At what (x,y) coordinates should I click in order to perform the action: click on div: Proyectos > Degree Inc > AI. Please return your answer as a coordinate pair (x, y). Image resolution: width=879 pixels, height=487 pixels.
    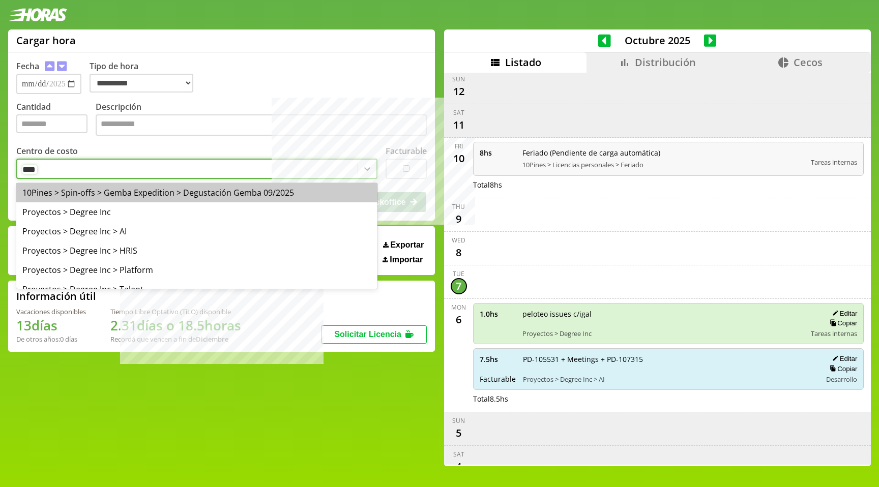
    Looking at the image, I should click on (197, 231).